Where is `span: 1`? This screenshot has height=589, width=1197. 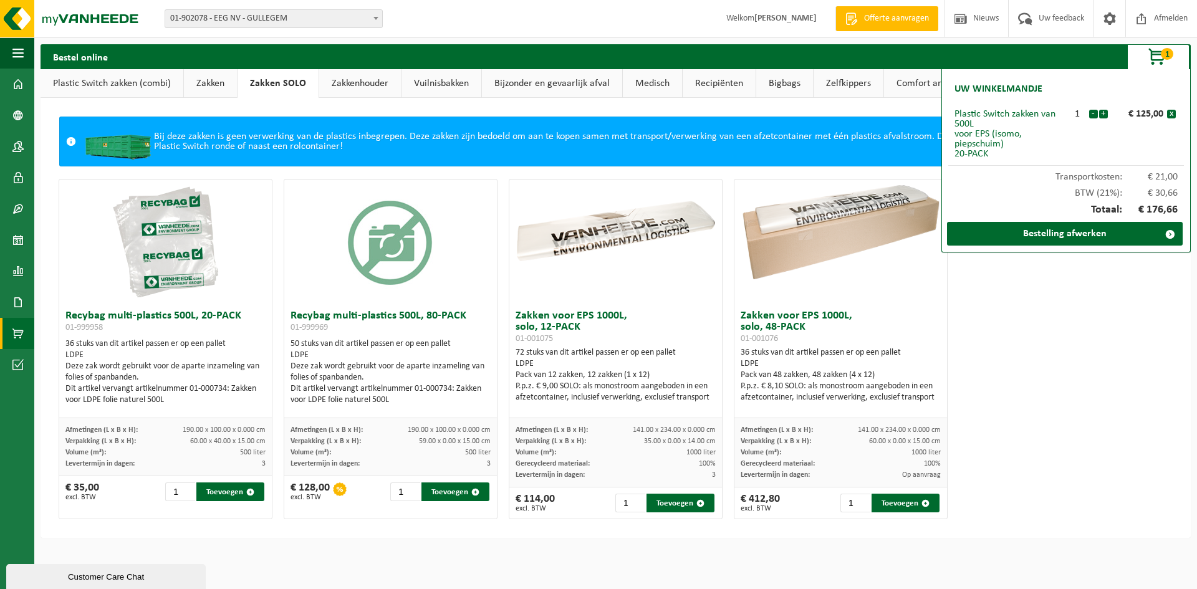
span: 1 is located at coordinates (1167, 54).